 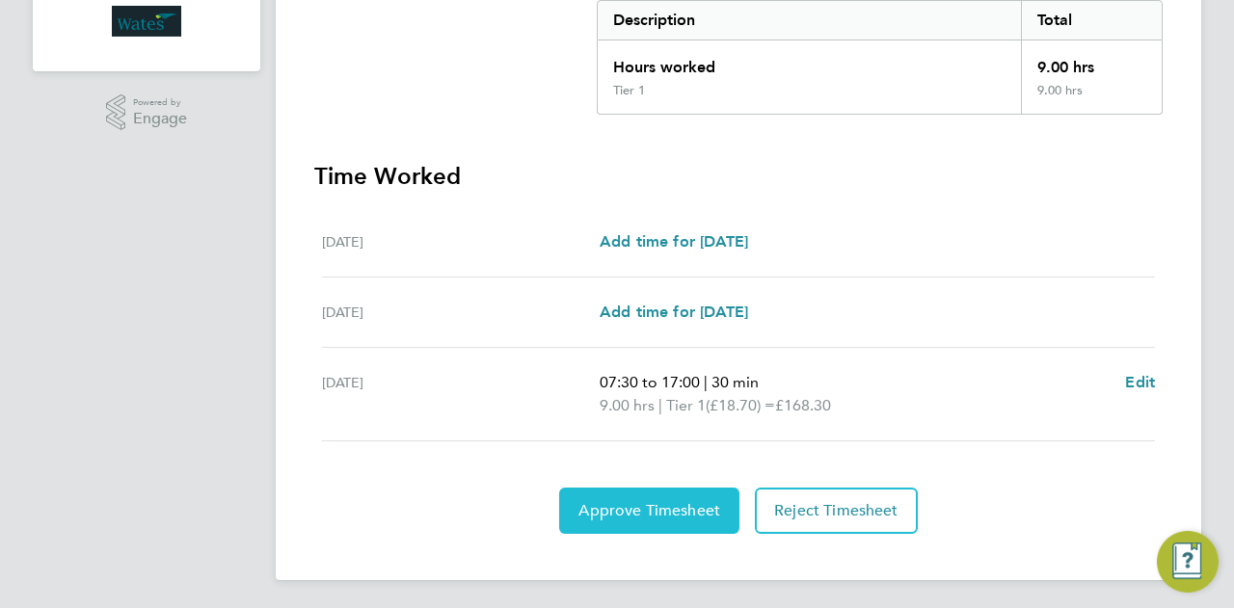 What do you see at coordinates (740, 405) in the screenshot?
I see `span: (£18.70) =` at bounding box center [740, 405].